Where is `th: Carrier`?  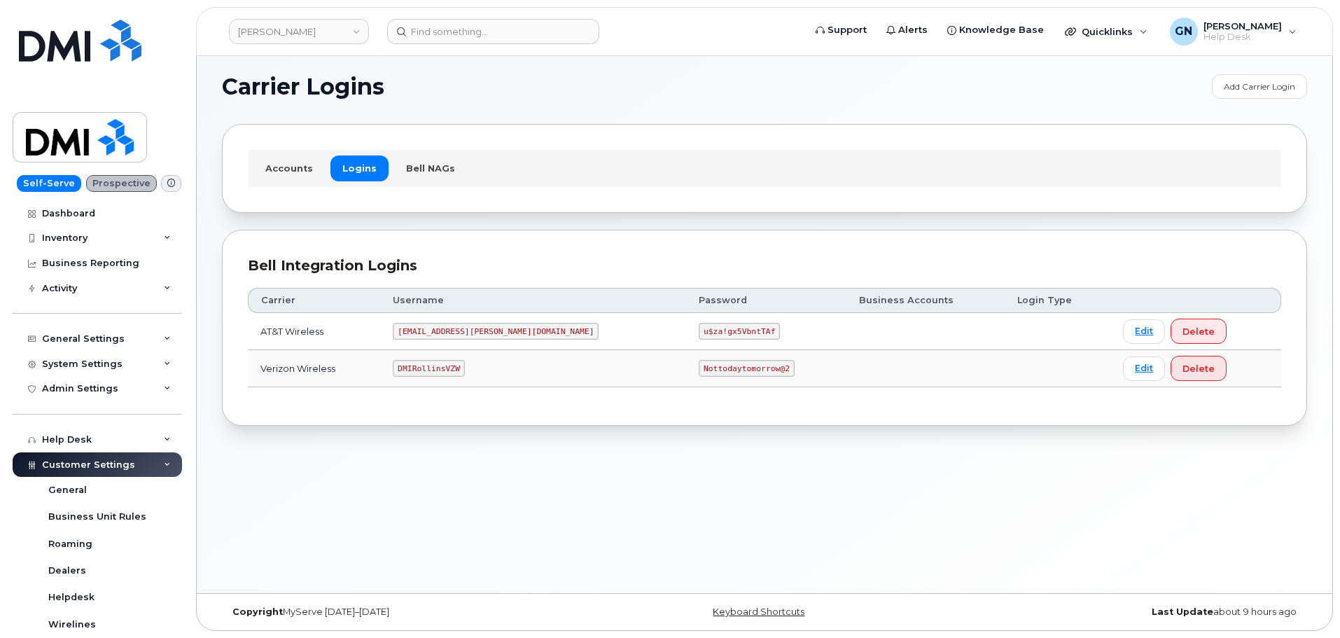 th: Carrier is located at coordinates (314, 300).